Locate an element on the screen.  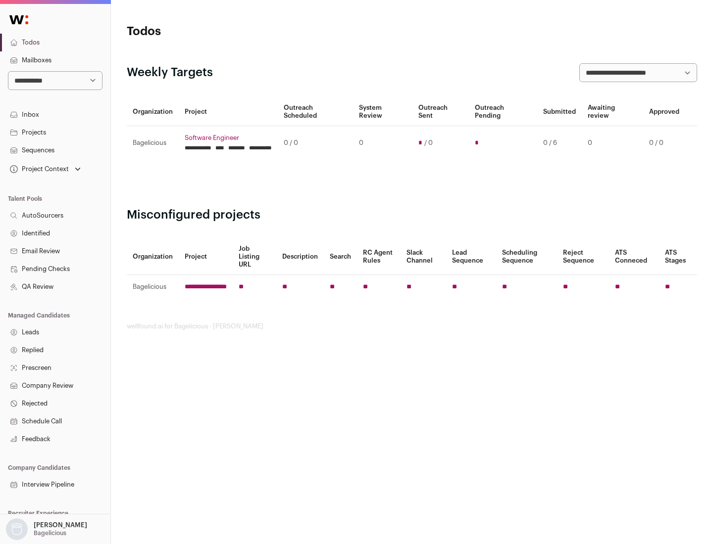
th: Search is located at coordinates (340, 257).